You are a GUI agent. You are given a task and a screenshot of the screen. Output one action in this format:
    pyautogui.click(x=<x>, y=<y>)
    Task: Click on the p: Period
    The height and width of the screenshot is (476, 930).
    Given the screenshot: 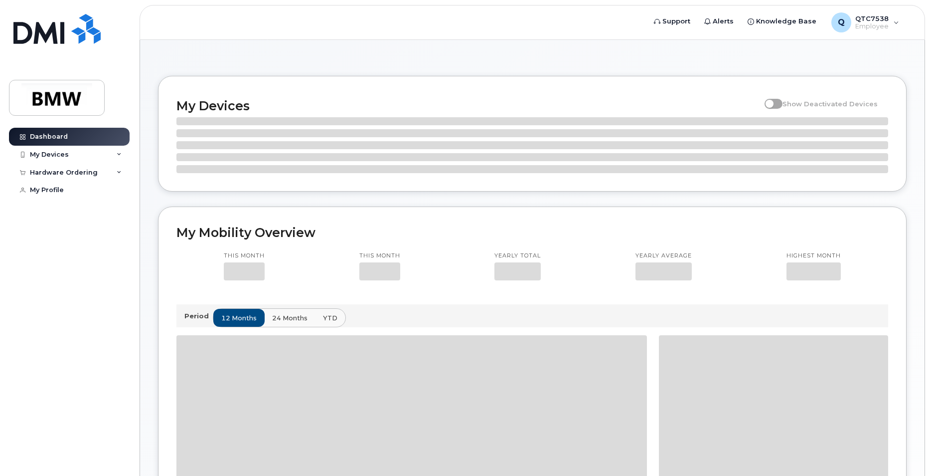 What is the action you would take?
    pyautogui.click(x=198, y=316)
    